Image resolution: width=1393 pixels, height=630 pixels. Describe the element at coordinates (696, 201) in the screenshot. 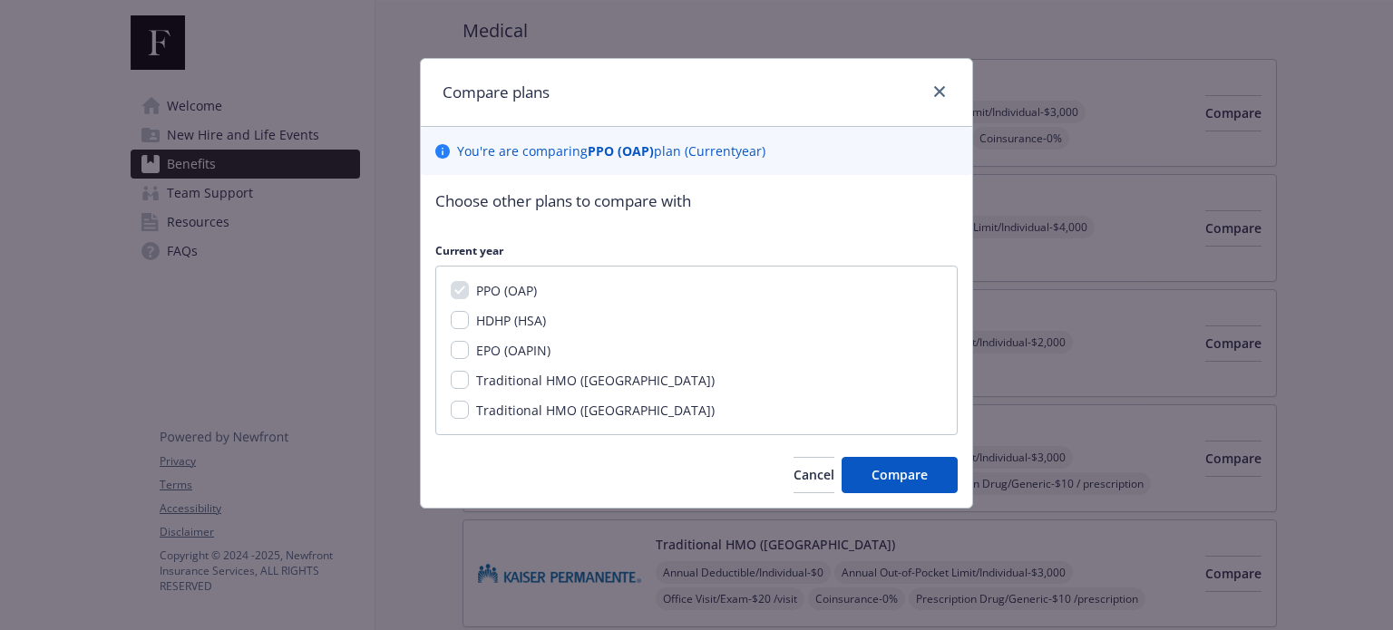

I see `p: Choose other plans to compare with` at that location.